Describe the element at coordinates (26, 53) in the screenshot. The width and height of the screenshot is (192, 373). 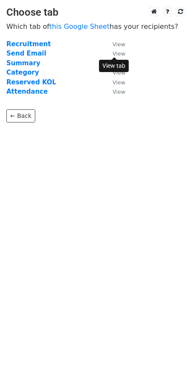
I see `strong: Send Email` at that location.